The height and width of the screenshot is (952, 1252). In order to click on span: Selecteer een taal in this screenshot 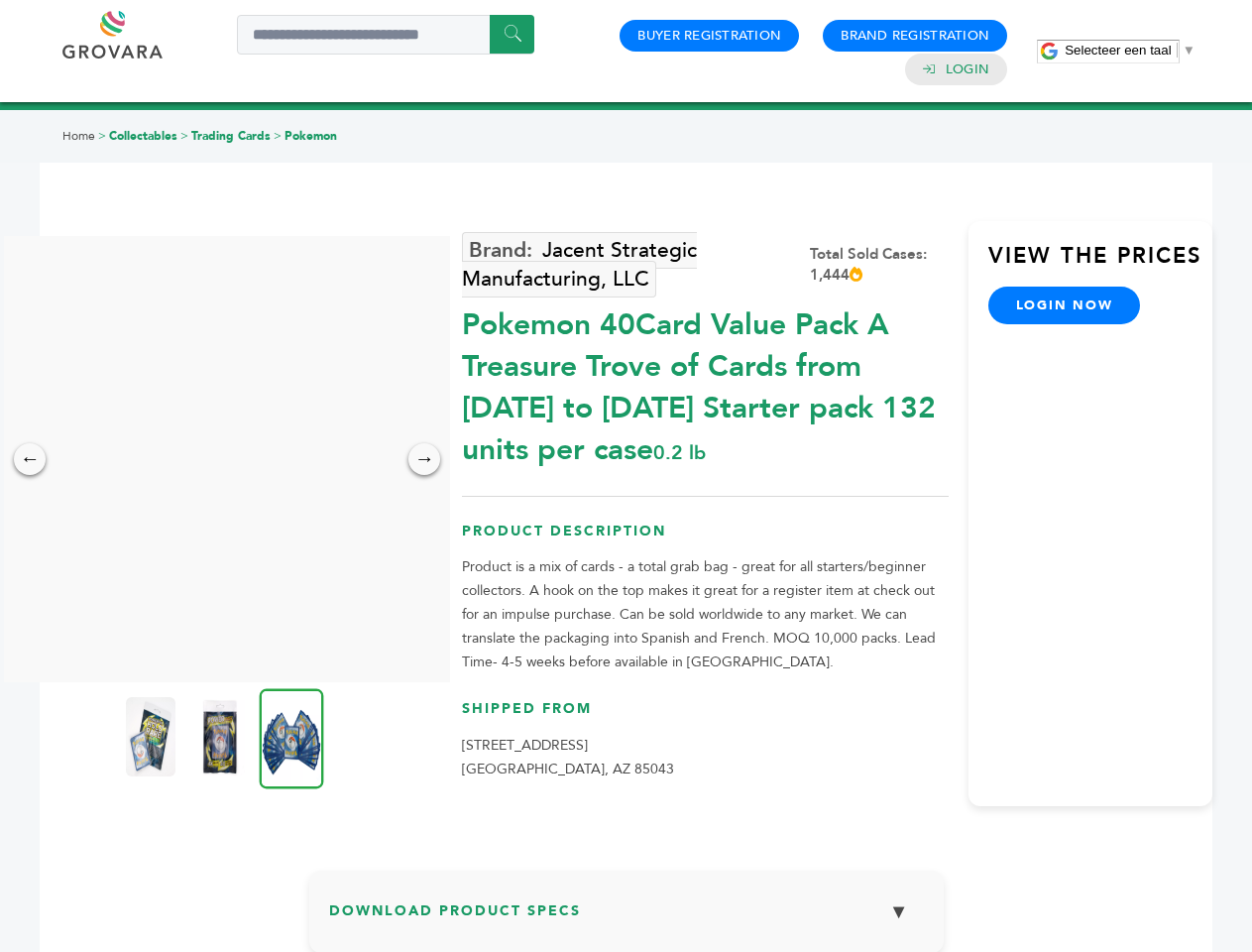, I will do `click(1117, 50)`.